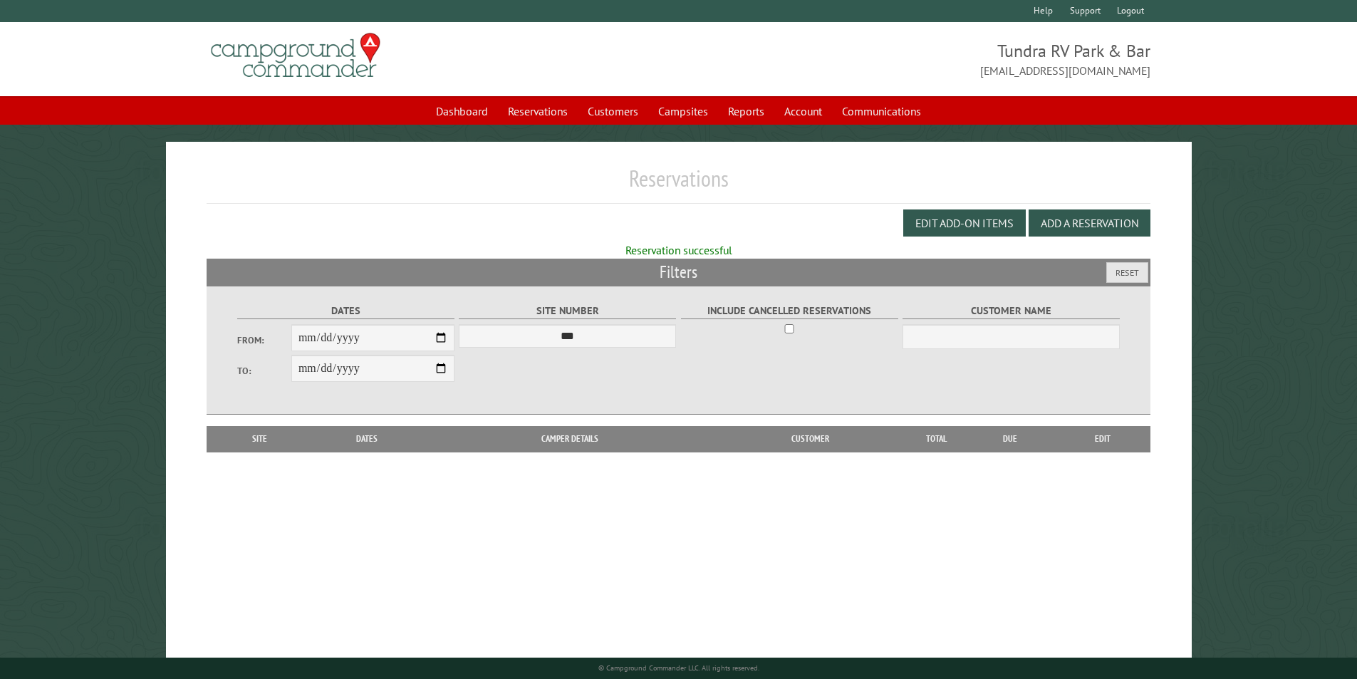  What do you see at coordinates (683, 111) in the screenshot?
I see `a: Campsites` at bounding box center [683, 111].